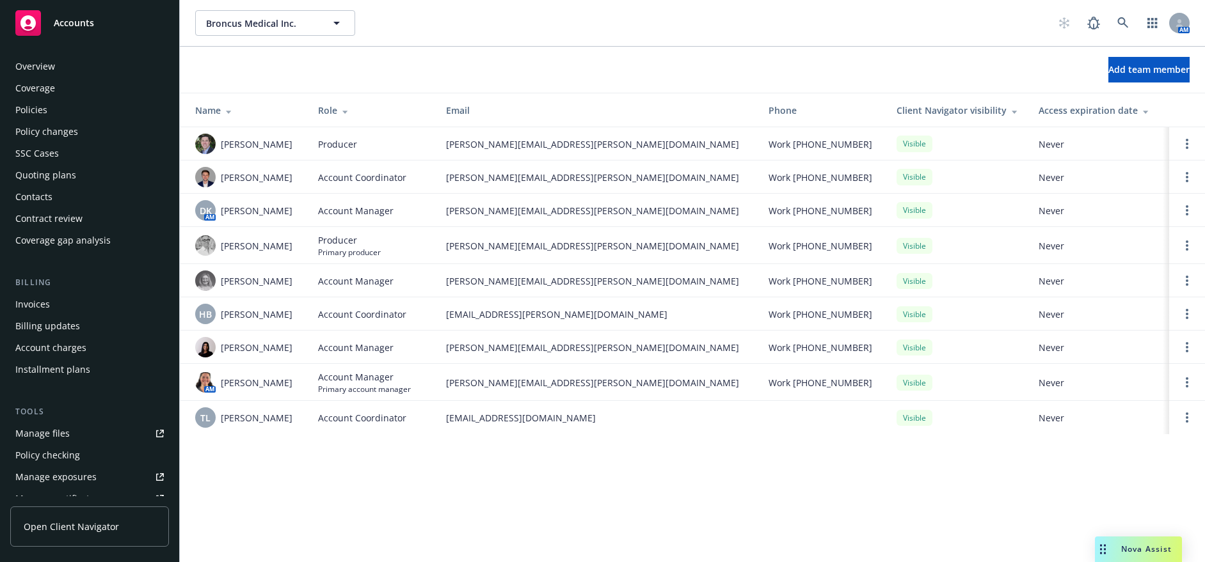  Describe the element at coordinates (35, 88) in the screenshot. I see `div: Coverage` at that location.